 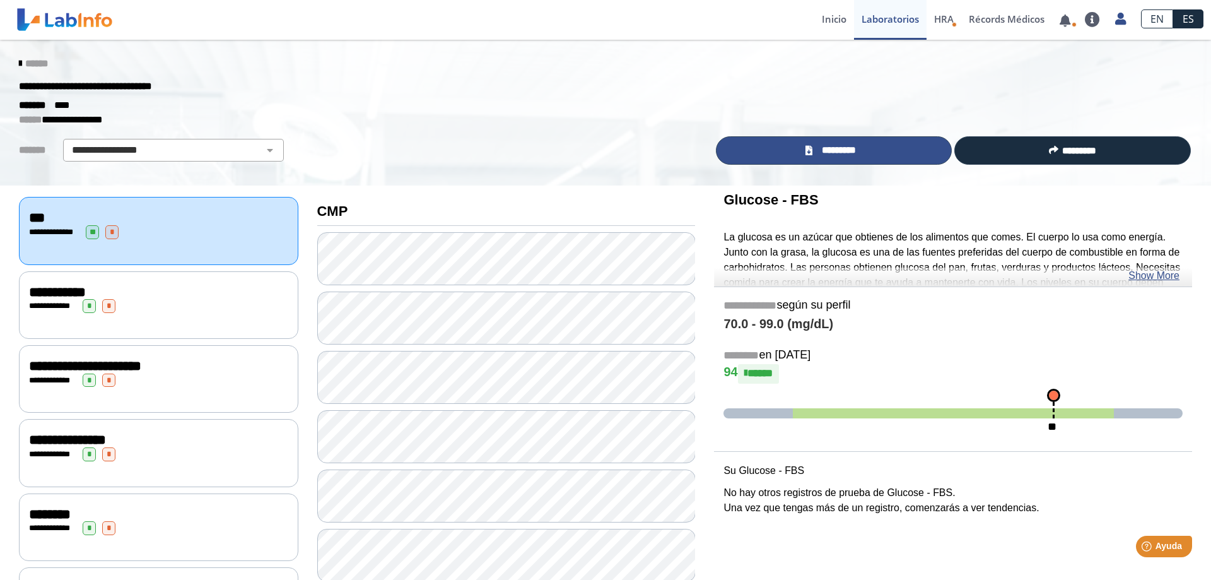 What do you see at coordinates (953, 471) in the screenshot?
I see `p: Su Glucose - FBS` at bounding box center [953, 471].